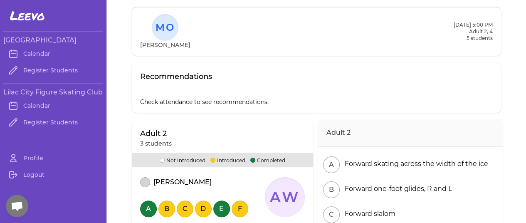 Image resolution: width=526 pixels, height=223 pixels. What do you see at coordinates (268, 160) in the screenshot?
I see `p: Completed` at bounding box center [268, 160].